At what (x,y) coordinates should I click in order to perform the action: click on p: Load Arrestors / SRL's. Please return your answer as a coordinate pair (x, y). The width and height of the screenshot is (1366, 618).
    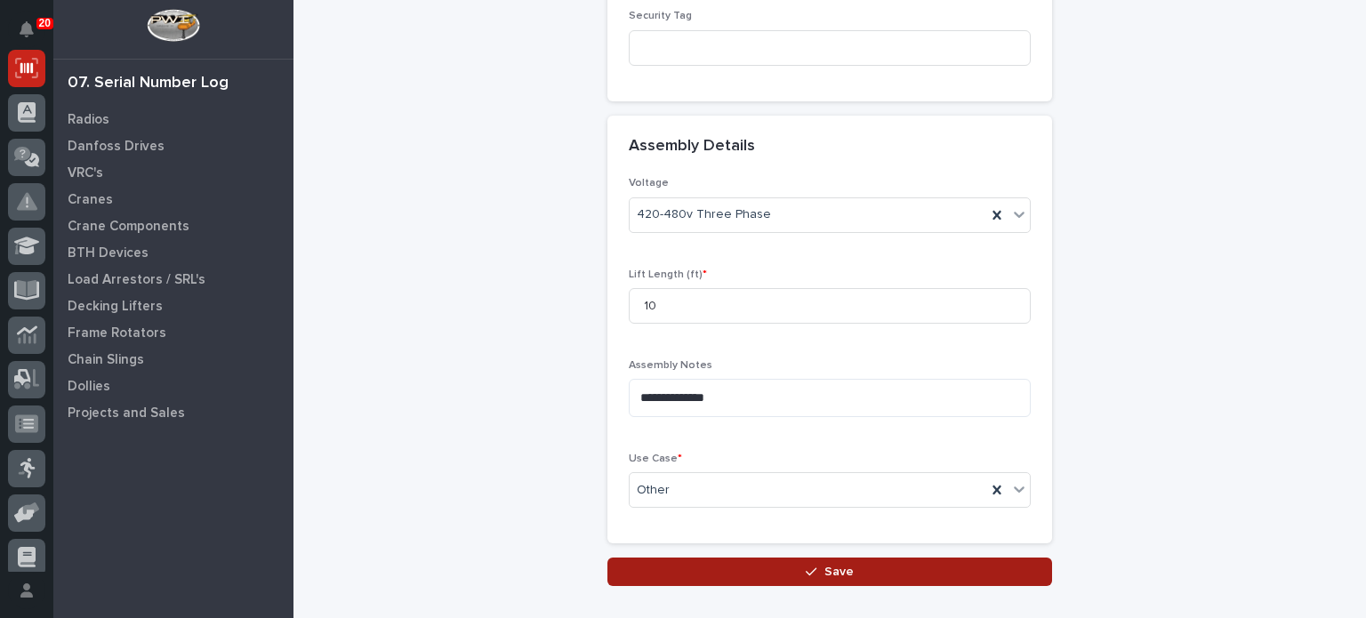
    Looking at the image, I should click on (136, 280).